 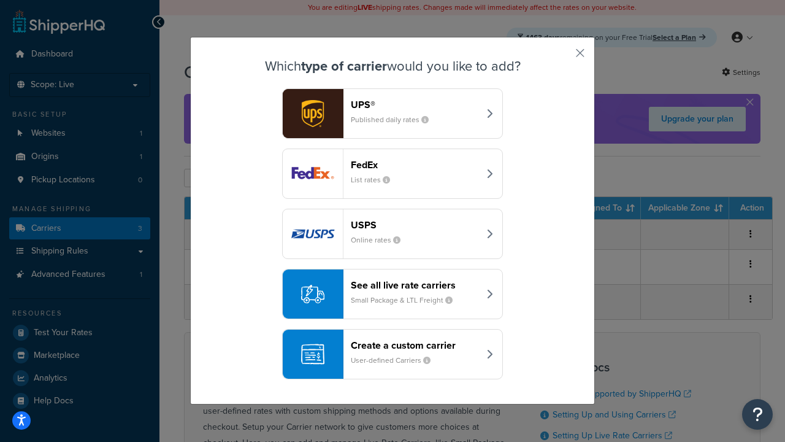 What do you see at coordinates (393, 113) in the screenshot?
I see `button: ups logoUPS®Published daily rates` at bounding box center [393, 113].